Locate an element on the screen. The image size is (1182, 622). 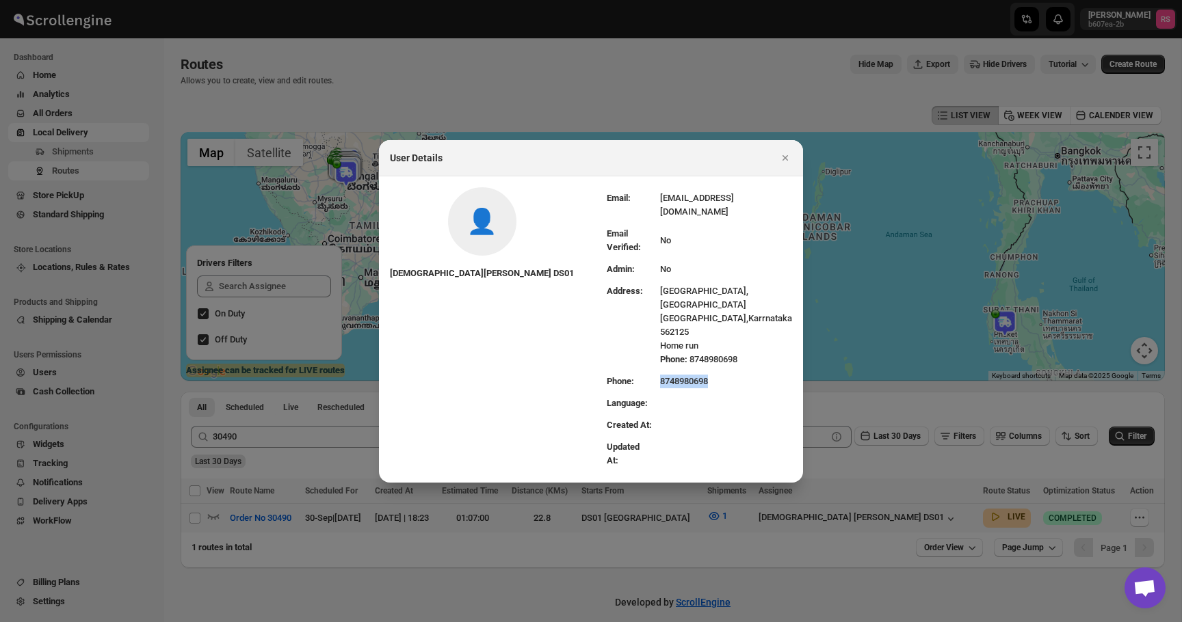
td: Admin: is located at coordinates (633, 269).